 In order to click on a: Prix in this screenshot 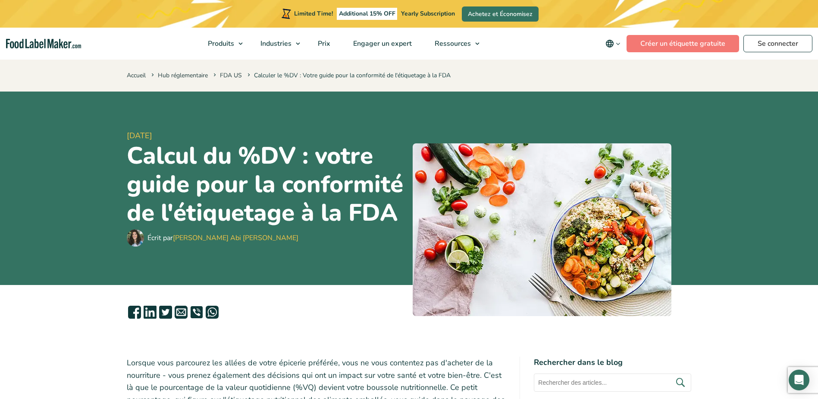, I will do `click(323, 44)`.